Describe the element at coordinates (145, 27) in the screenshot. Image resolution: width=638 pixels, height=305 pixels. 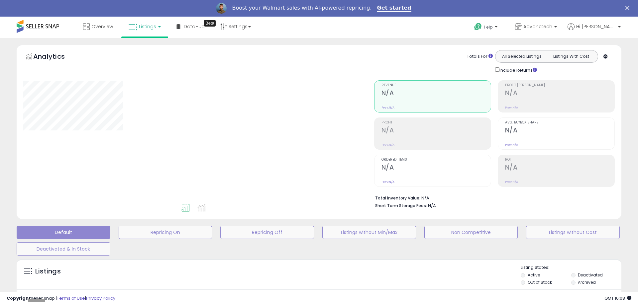
I see `a: Listings` at that location.